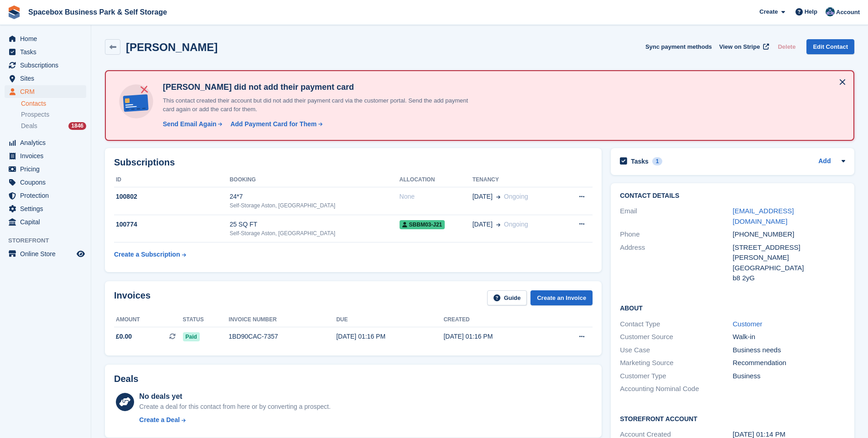 This screenshot has height=438, width=868. What do you see at coordinates (47, 209) in the screenshot?
I see `span: Settings` at bounding box center [47, 209].